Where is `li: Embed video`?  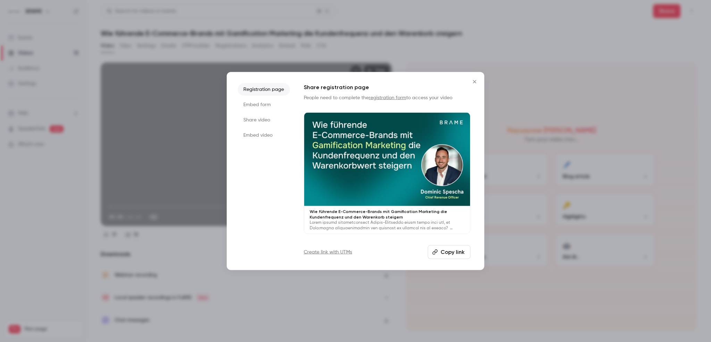 li: Embed video is located at coordinates (264, 135).